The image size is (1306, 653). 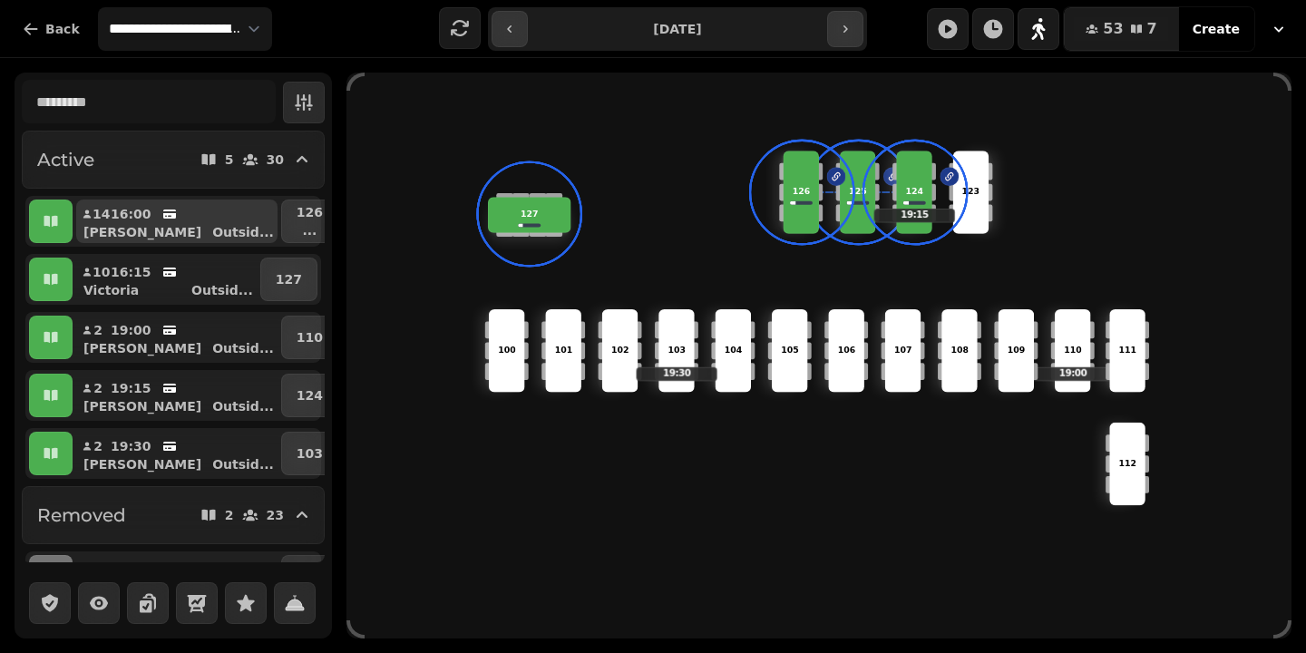 What do you see at coordinates (1121, 29) in the screenshot?
I see `button: 537` at bounding box center [1121, 29].